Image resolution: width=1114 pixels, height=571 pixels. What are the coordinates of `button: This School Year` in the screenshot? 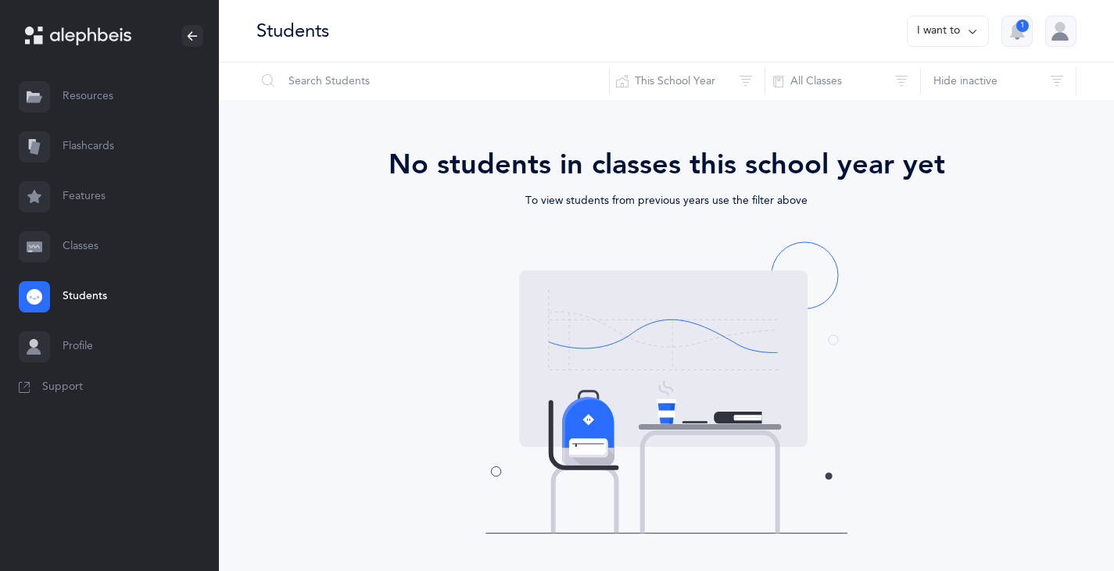 It's located at (687, 81).